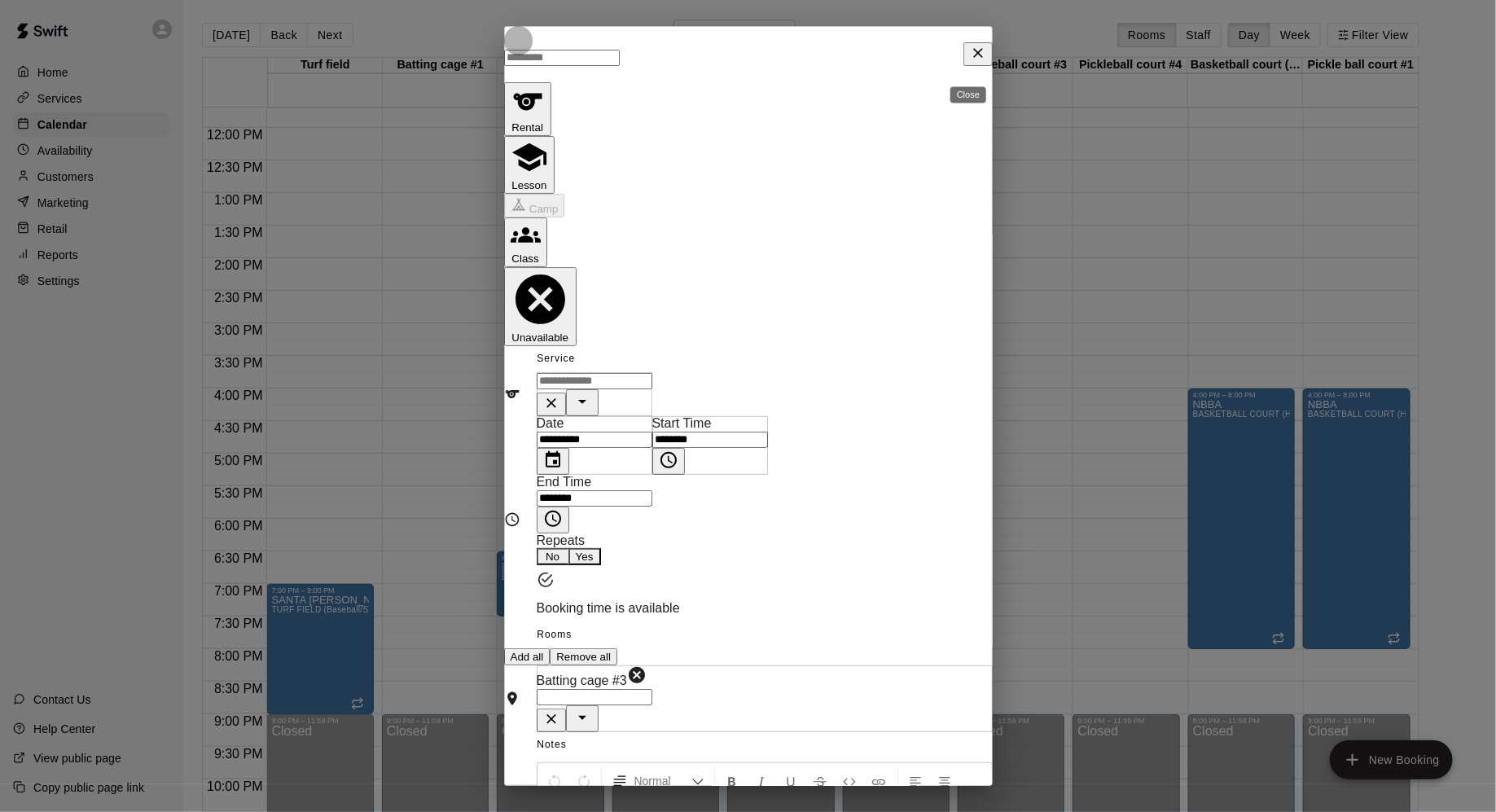 The height and width of the screenshot is (812, 1496). What do you see at coordinates (663, 780) in the screenshot?
I see `span: Normal` at bounding box center [663, 780].